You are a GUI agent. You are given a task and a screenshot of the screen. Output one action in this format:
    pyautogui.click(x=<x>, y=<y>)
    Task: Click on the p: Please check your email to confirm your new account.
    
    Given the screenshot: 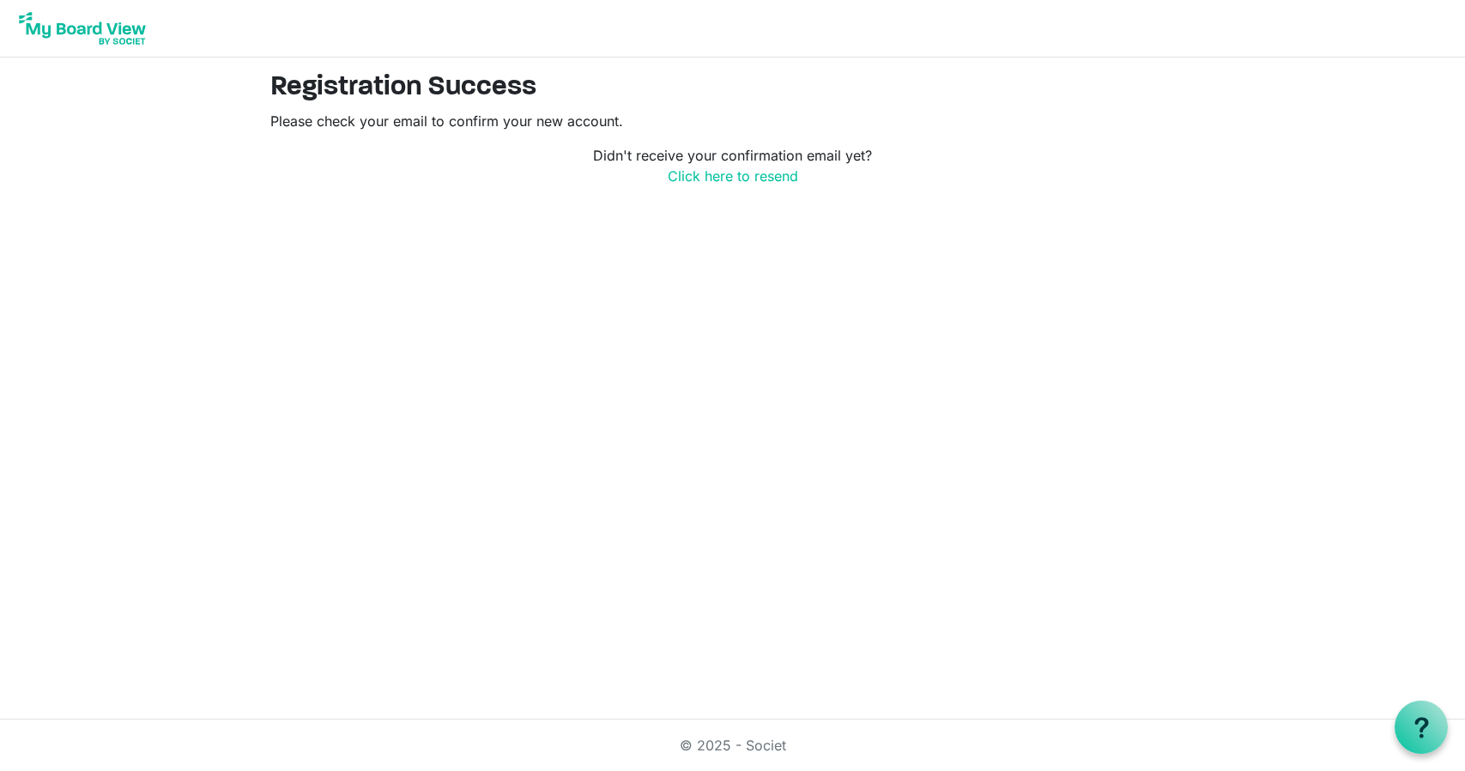 What is the action you would take?
    pyautogui.click(x=733, y=121)
    